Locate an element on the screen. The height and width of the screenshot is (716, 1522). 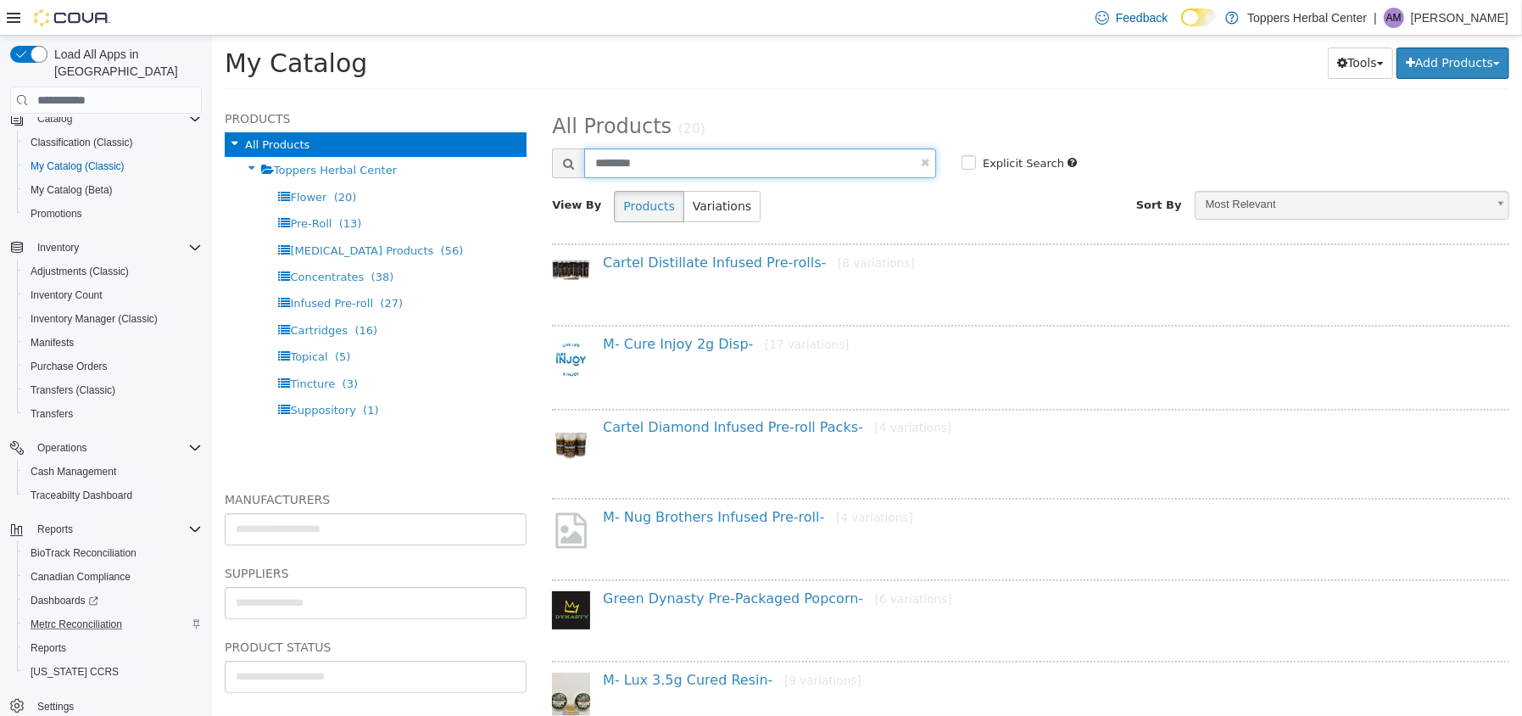
a: Inventory Count is located at coordinates (66, 295).